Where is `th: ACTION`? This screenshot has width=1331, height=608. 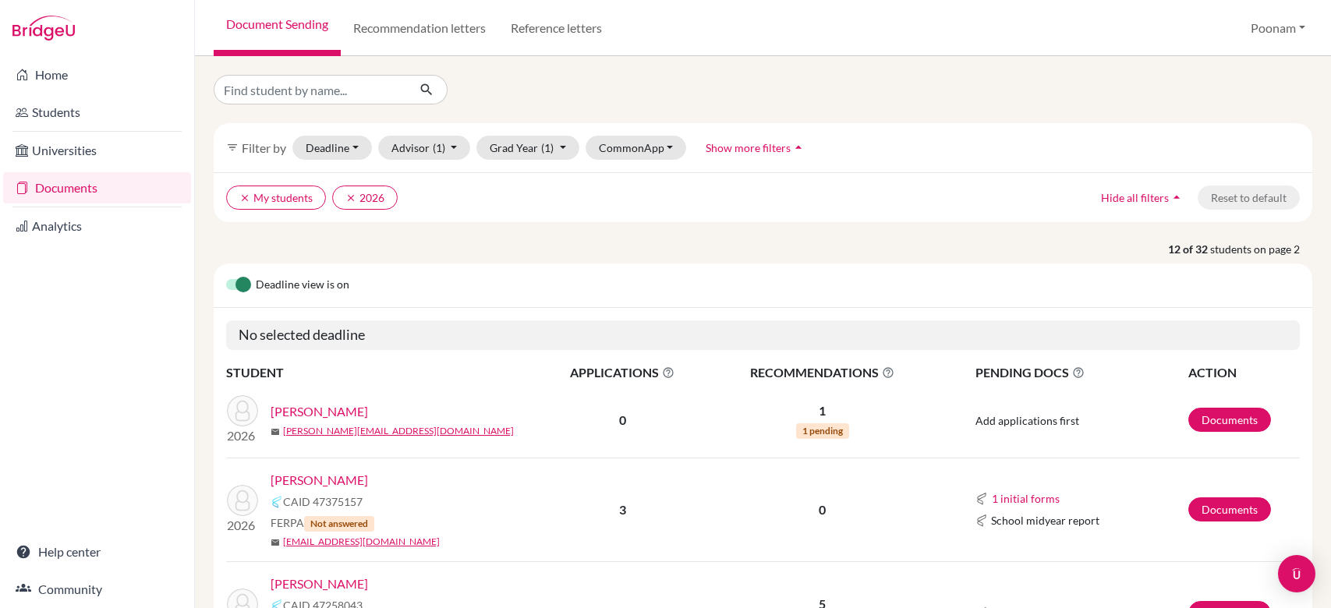
th: ACTION is located at coordinates (1244, 373).